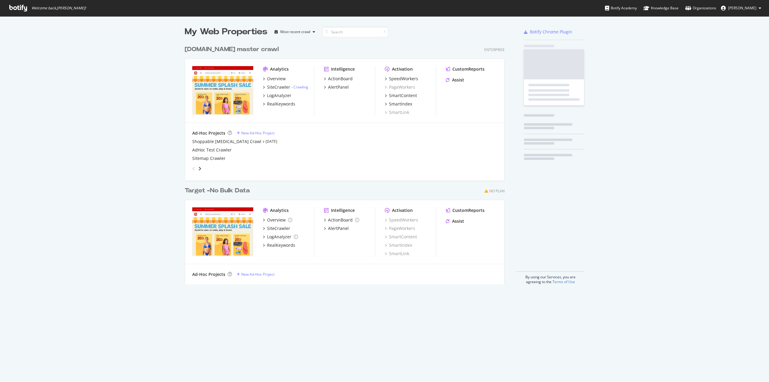 Image resolution: width=769 pixels, height=382 pixels. I want to click on a: AdHoc Test Crawler, so click(212, 150).